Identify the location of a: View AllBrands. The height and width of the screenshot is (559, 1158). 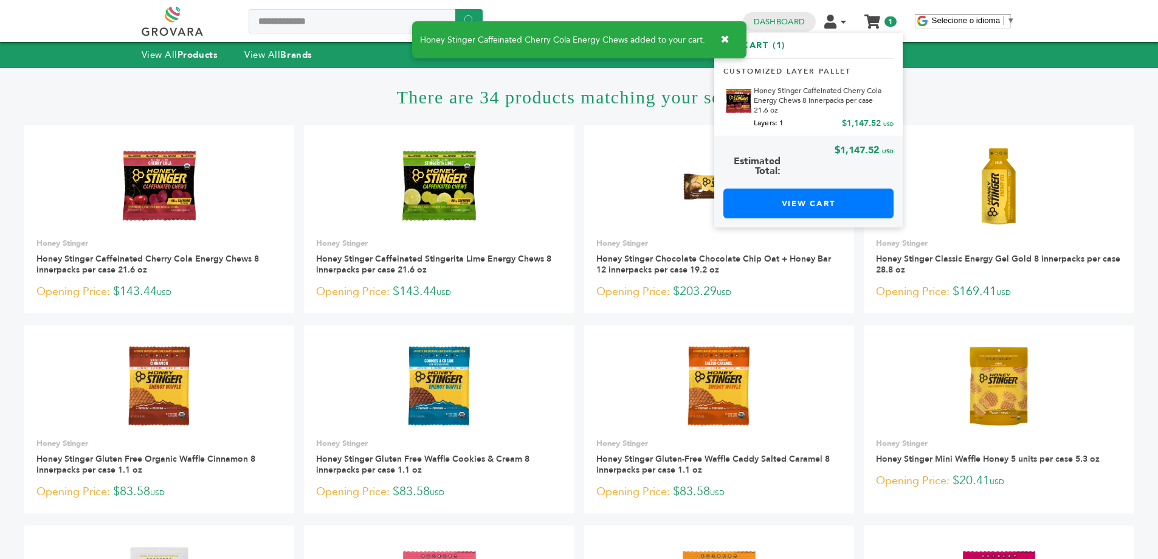
(278, 55).